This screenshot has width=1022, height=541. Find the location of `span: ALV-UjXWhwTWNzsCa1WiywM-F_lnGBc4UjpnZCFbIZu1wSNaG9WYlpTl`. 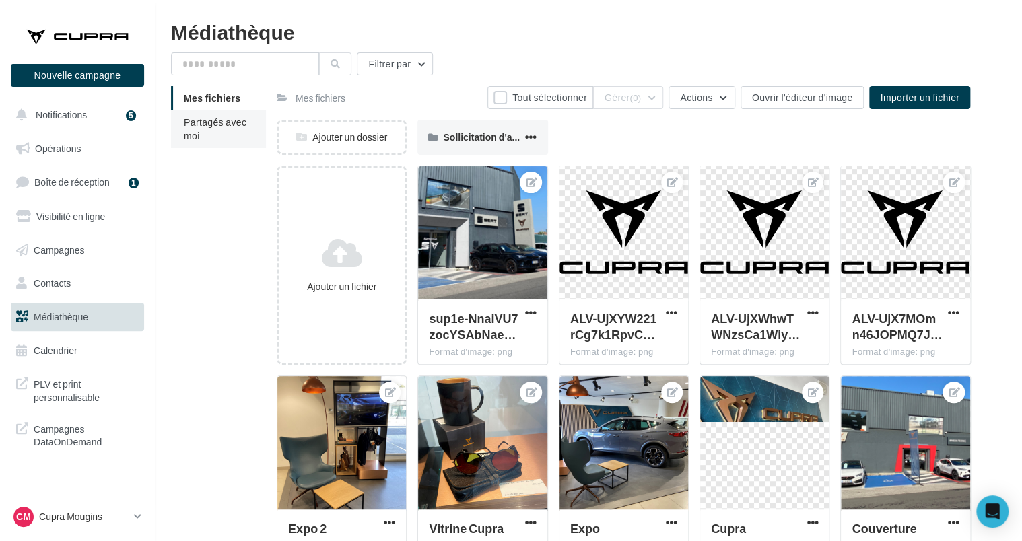

span: ALV-UjXWhwTWNzsCa1WiywM-F_lnGBc4UjpnZCFbIZu1wSNaG9WYlpTl is located at coordinates (756, 327).